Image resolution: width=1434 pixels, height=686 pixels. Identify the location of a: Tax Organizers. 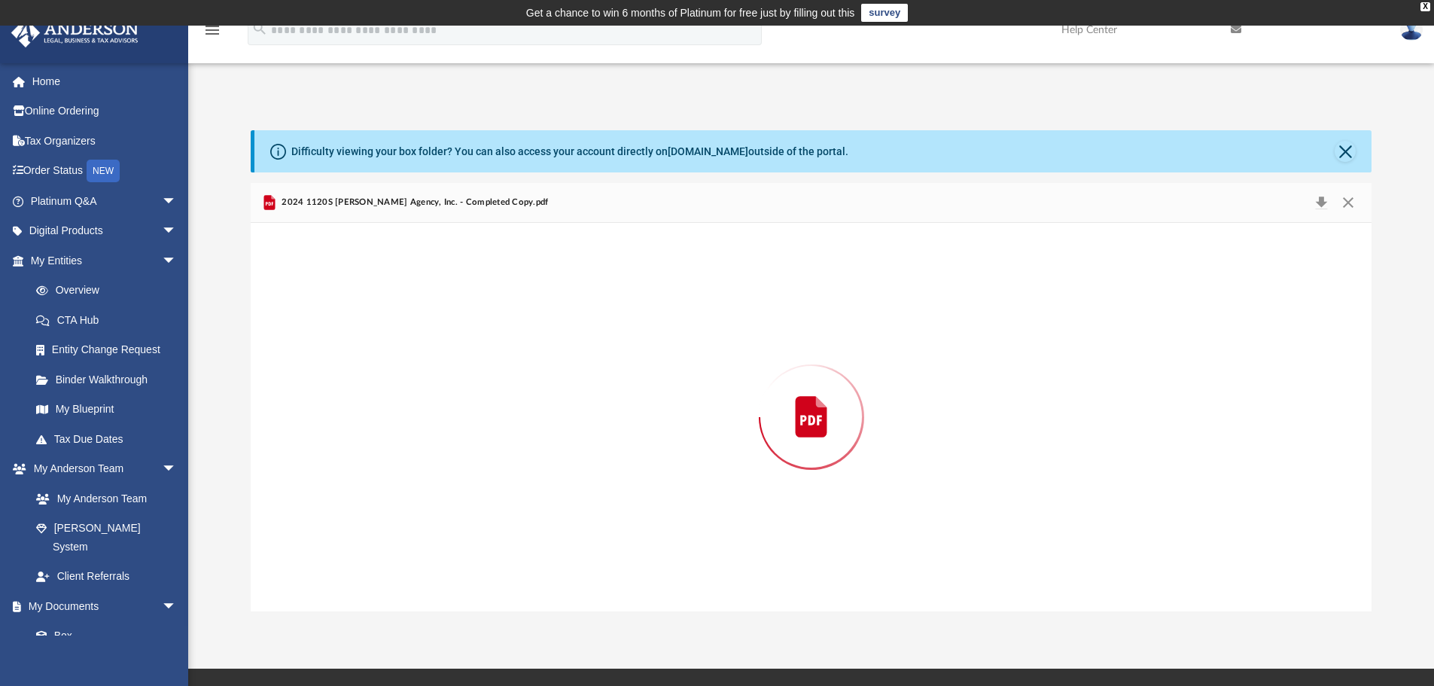
(105, 141).